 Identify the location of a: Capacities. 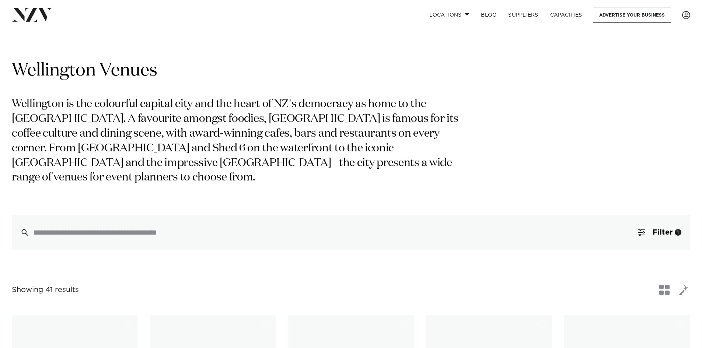
(566, 15).